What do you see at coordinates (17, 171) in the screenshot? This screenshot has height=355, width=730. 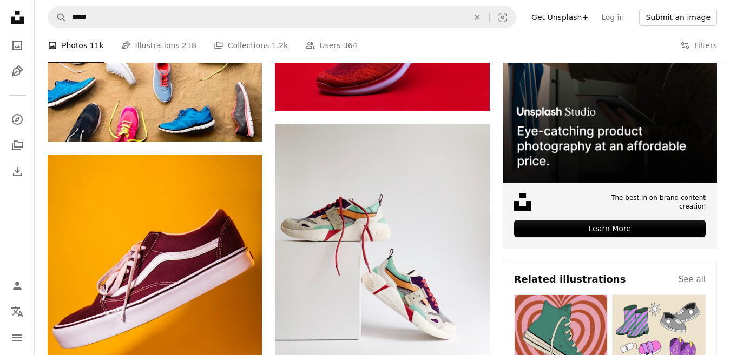 I see `a: Download History` at bounding box center [17, 171].